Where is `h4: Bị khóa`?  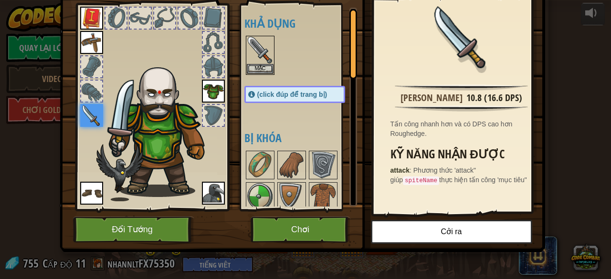 h4: Bị khóa is located at coordinates (304, 138).